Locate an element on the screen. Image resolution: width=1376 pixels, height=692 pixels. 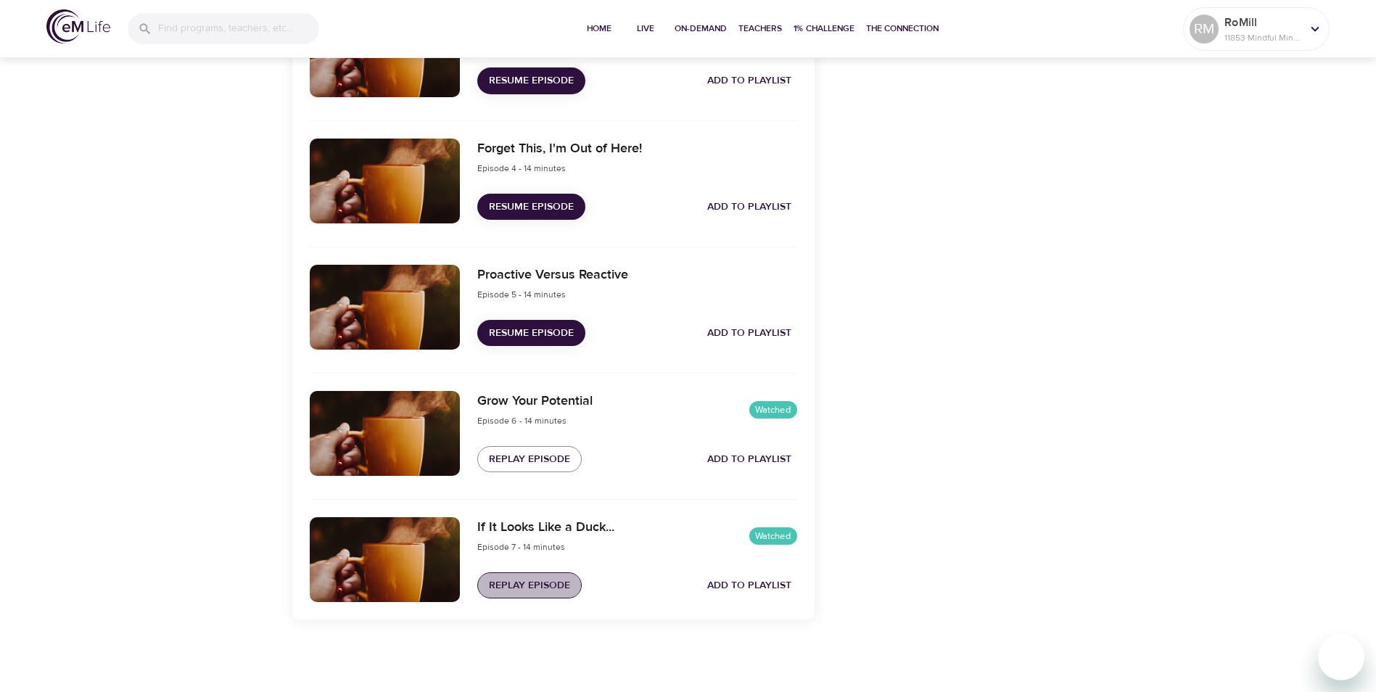
h6: Grow Your Potential is located at coordinates (534, 401).